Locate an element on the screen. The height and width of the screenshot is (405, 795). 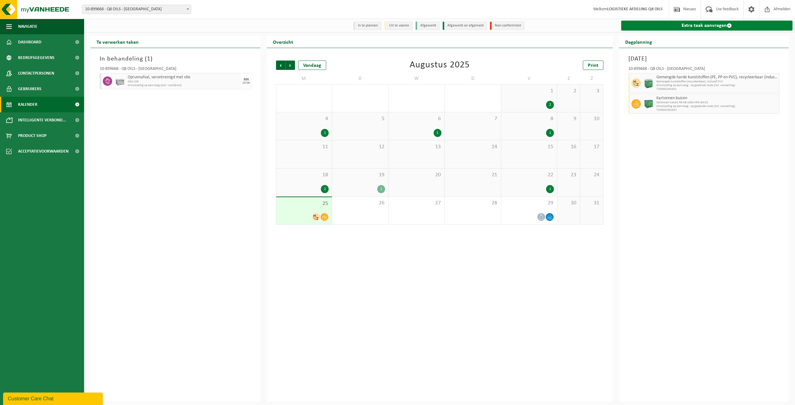
td: W is located at coordinates (417, 79).